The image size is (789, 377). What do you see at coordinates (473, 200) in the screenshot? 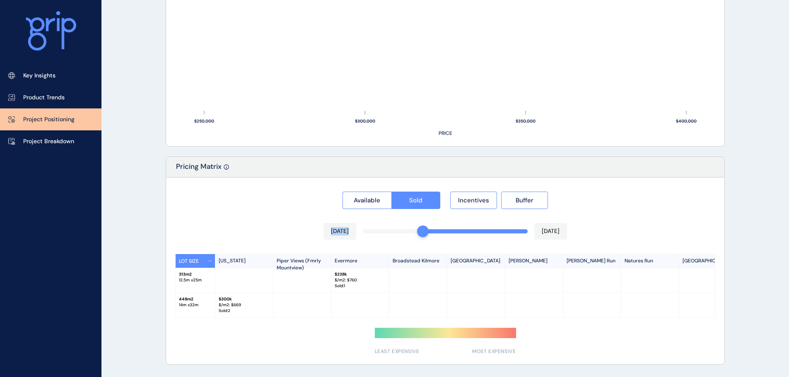
I see `span: Incentives` at bounding box center [473, 200].